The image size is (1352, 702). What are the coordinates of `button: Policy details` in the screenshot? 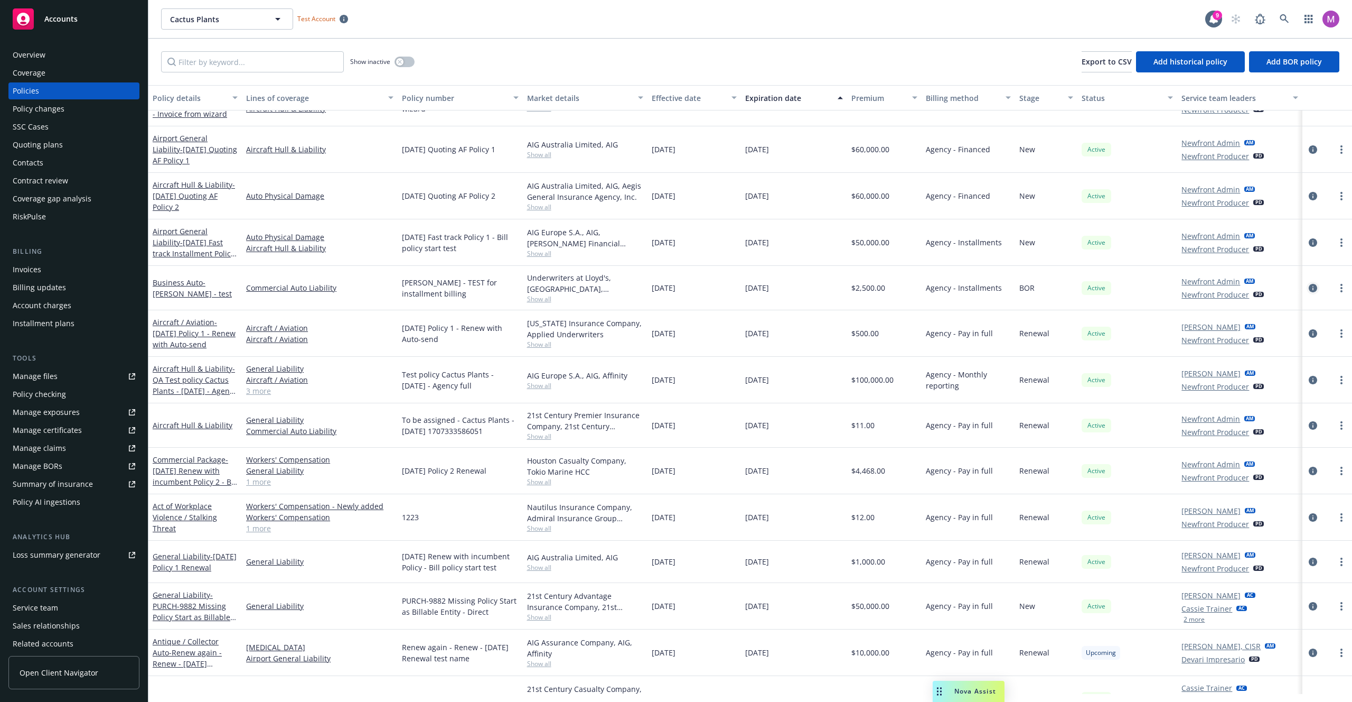 It's located at (195, 98).